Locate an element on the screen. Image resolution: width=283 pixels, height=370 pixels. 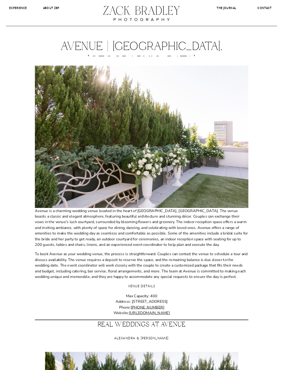
b: About ZBP is located at coordinates (51, 8).